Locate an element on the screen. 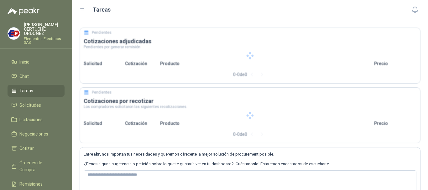 The image size is (428, 190). span: Remisiones is located at coordinates (31, 184).